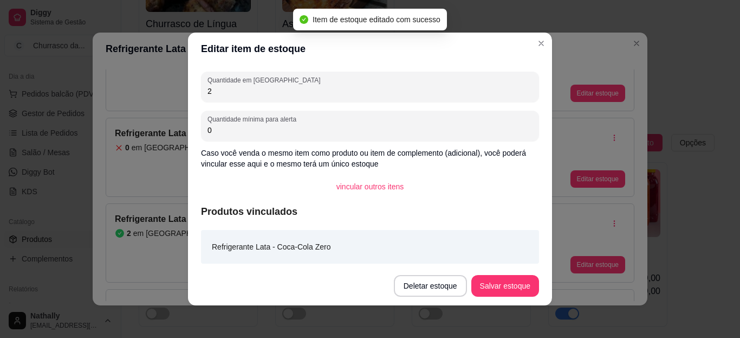 This screenshot has height=338, width=740. I want to click on span: Item de estoque editado com sucesso, so click(377, 20).